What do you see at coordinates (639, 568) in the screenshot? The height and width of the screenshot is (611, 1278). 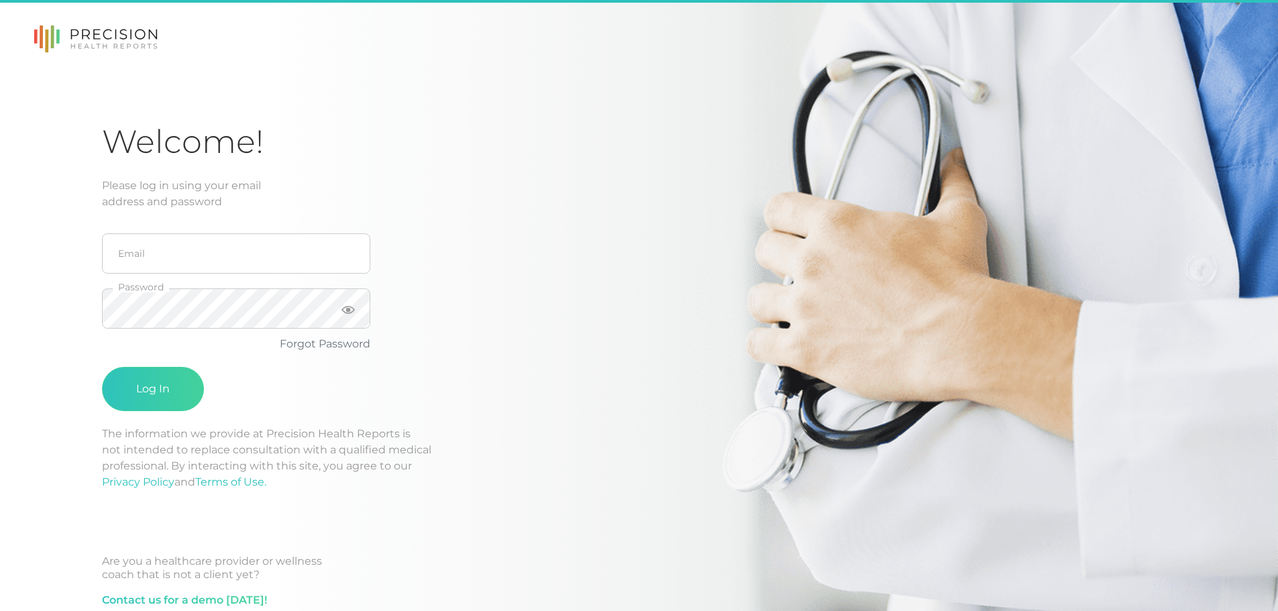 I see `div: Are you a healthcare provider or wellness coach that is not a client yet?` at bounding box center [639, 568].